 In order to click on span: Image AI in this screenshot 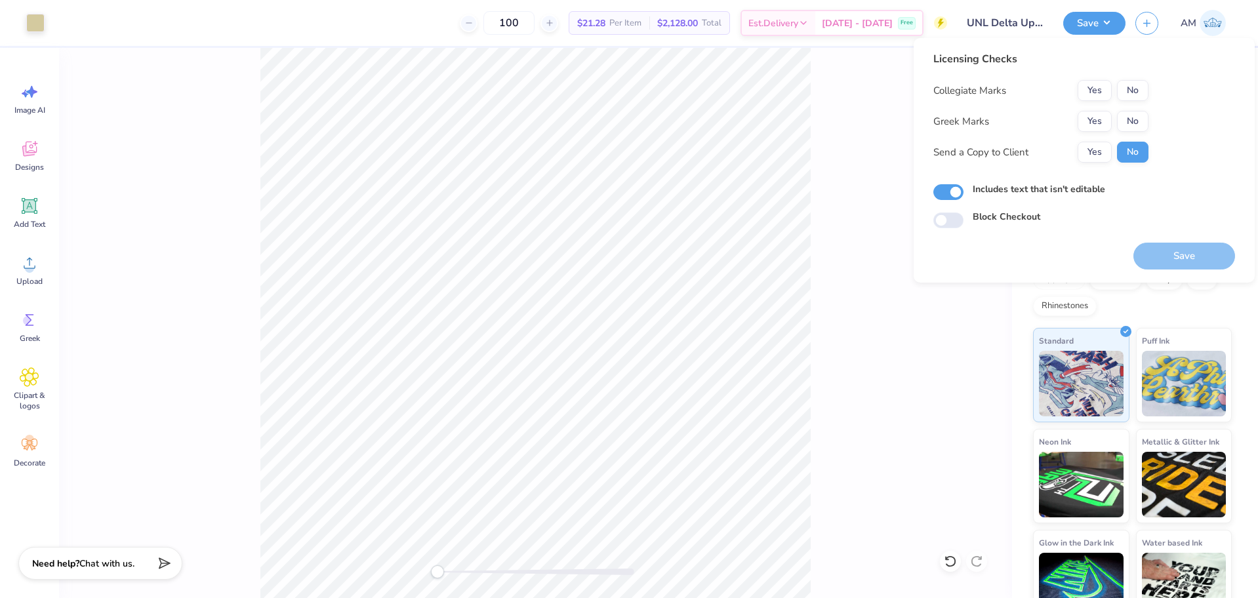, I will do `click(30, 110)`.